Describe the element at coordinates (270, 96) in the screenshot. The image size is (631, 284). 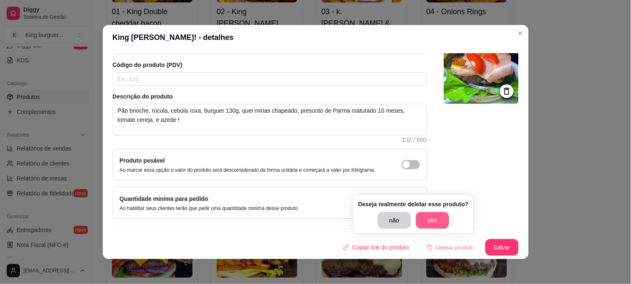
I see `article: Descrição do produto` at that location.